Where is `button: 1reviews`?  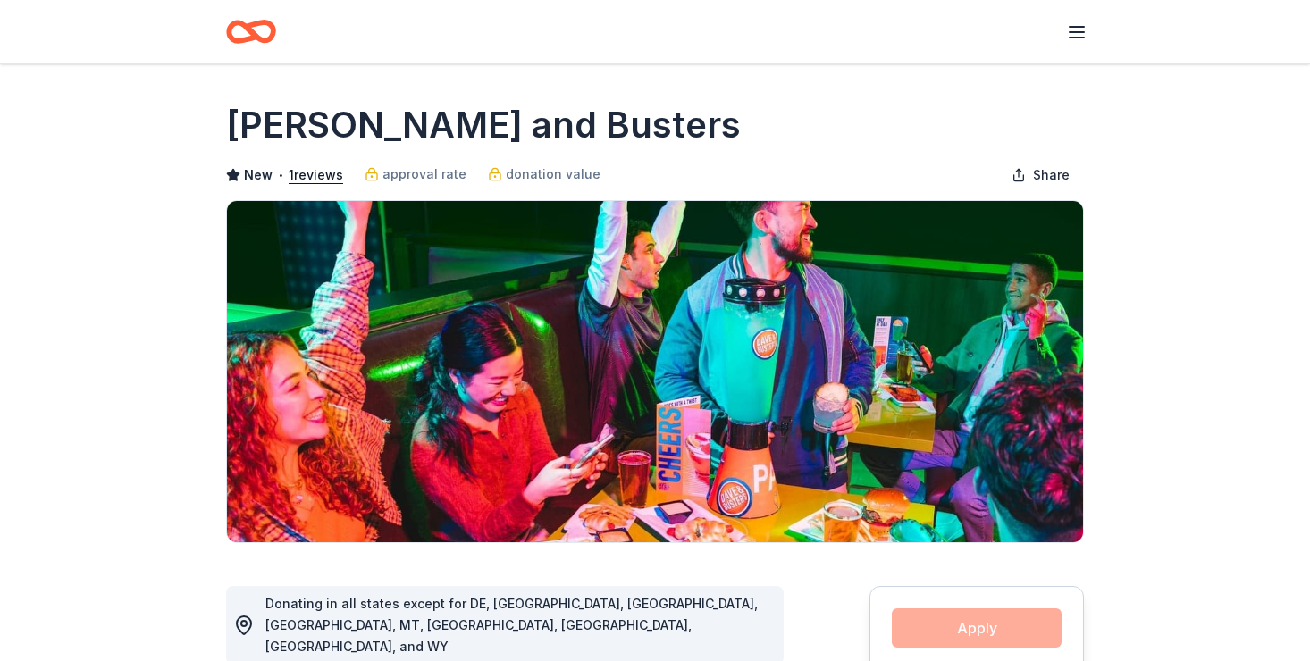 button: 1reviews is located at coordinates (315, 175).